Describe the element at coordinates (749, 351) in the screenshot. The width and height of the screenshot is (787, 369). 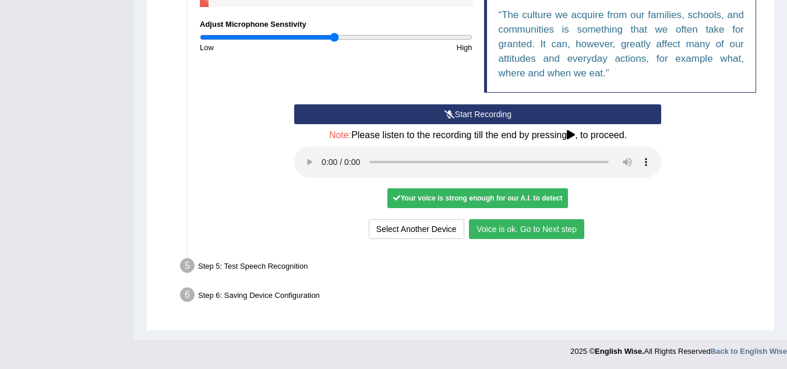
I see `strong: Back to English Wise` at that location.